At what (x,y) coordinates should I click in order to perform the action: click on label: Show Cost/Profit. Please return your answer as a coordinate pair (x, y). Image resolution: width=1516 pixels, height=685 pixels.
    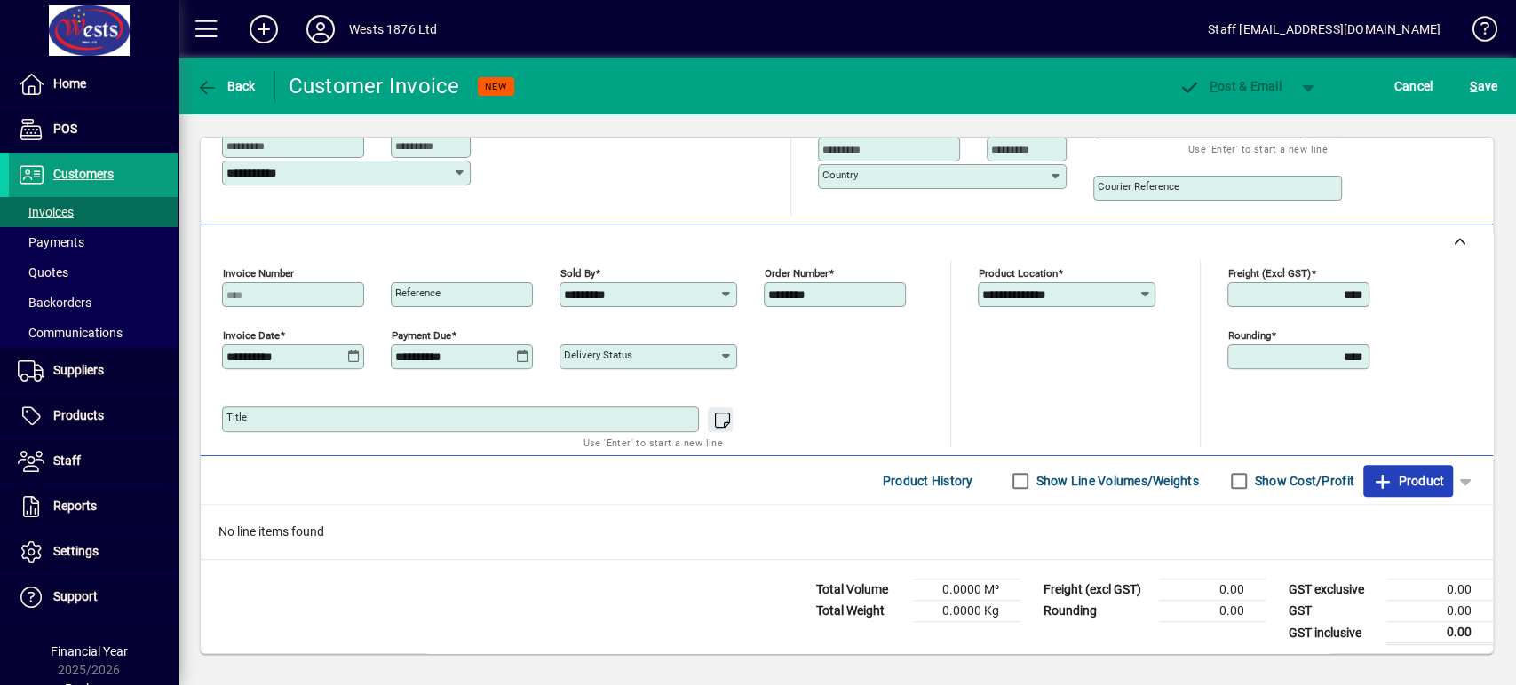
    Looking at the image, I should click on (1302, 481).